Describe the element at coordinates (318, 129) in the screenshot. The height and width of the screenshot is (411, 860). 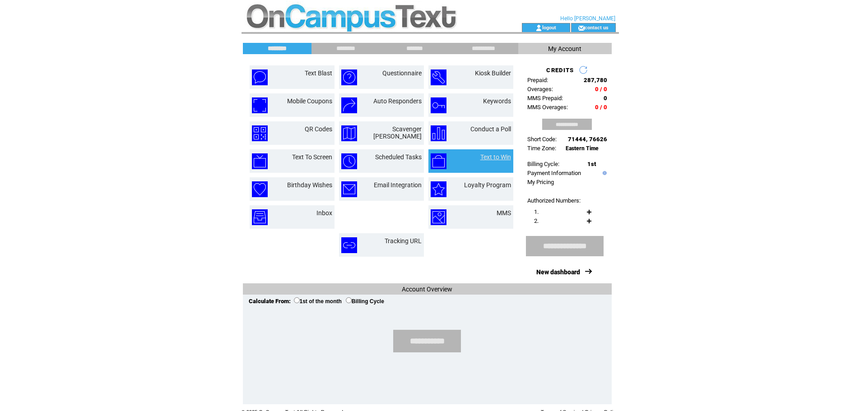
I see `a: QR Codes` at that location.